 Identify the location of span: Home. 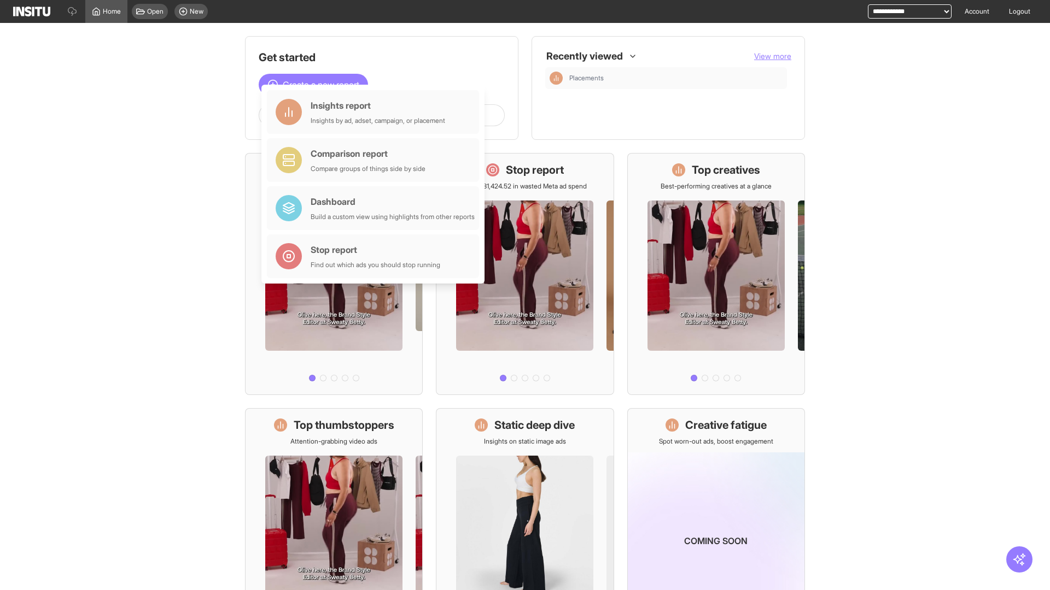
(112, 11).